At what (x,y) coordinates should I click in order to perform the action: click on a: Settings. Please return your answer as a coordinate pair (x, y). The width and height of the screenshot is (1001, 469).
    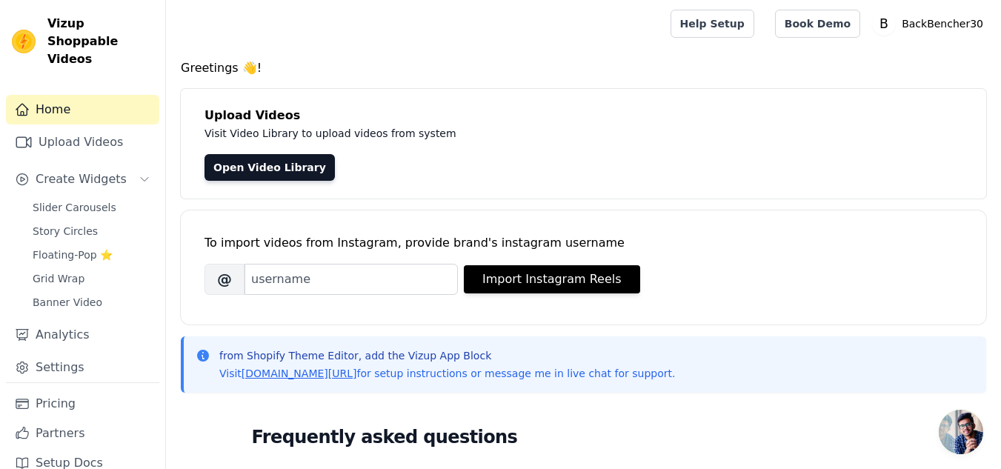
    Looking at the image, I should click on (82, 367).